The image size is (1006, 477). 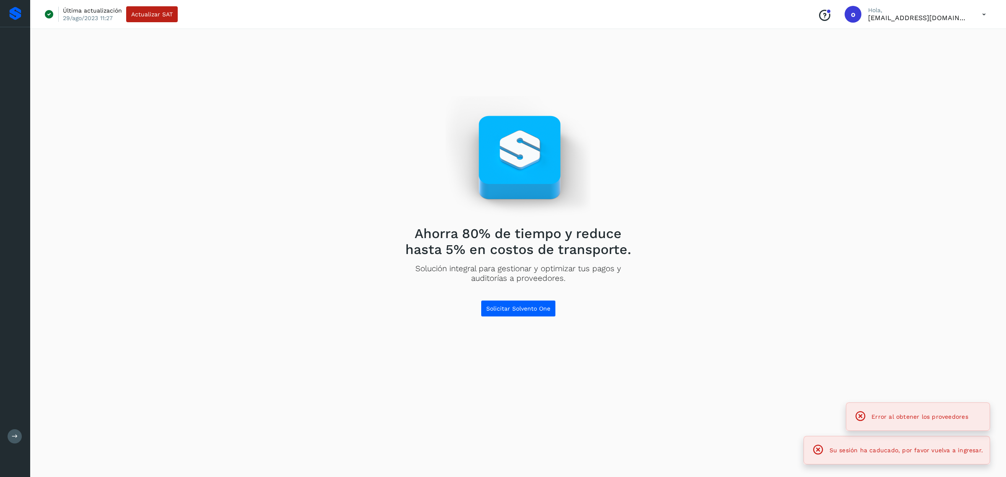 What do you see at coordinates (518, 157) in the screenshot?
I see `img: Empty state image` at bounding box center [518, 157].